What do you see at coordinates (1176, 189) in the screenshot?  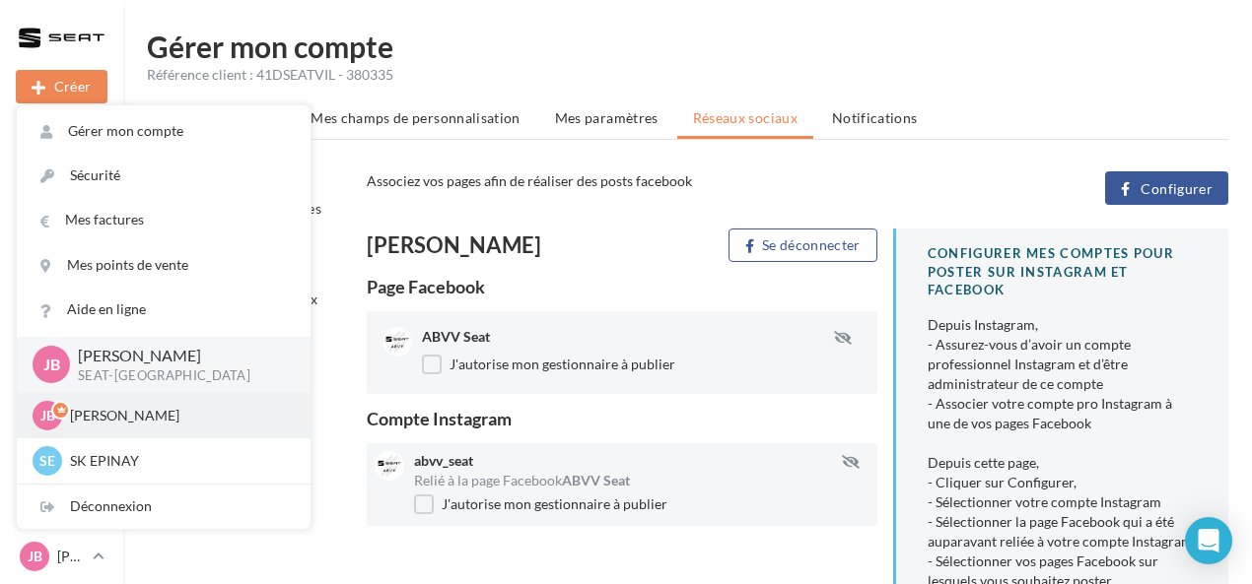 I see `span: Configurer` at bounding box center [1176, 189].